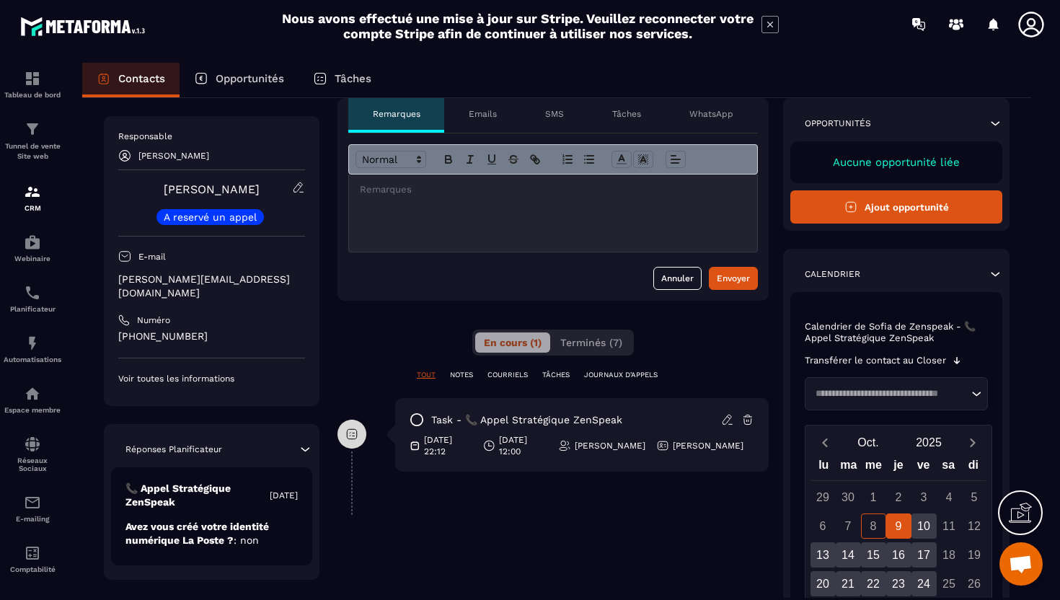 The image size is (1060, 600). What do you see at coordinates (873, 467) in the screenshot?
I see `div: me` at bounding box center [873, 467].